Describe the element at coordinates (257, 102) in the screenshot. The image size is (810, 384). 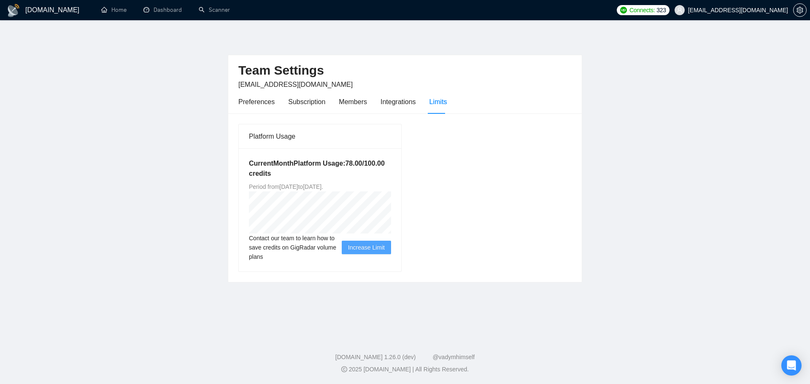
I see `div: Preferences` at that location.